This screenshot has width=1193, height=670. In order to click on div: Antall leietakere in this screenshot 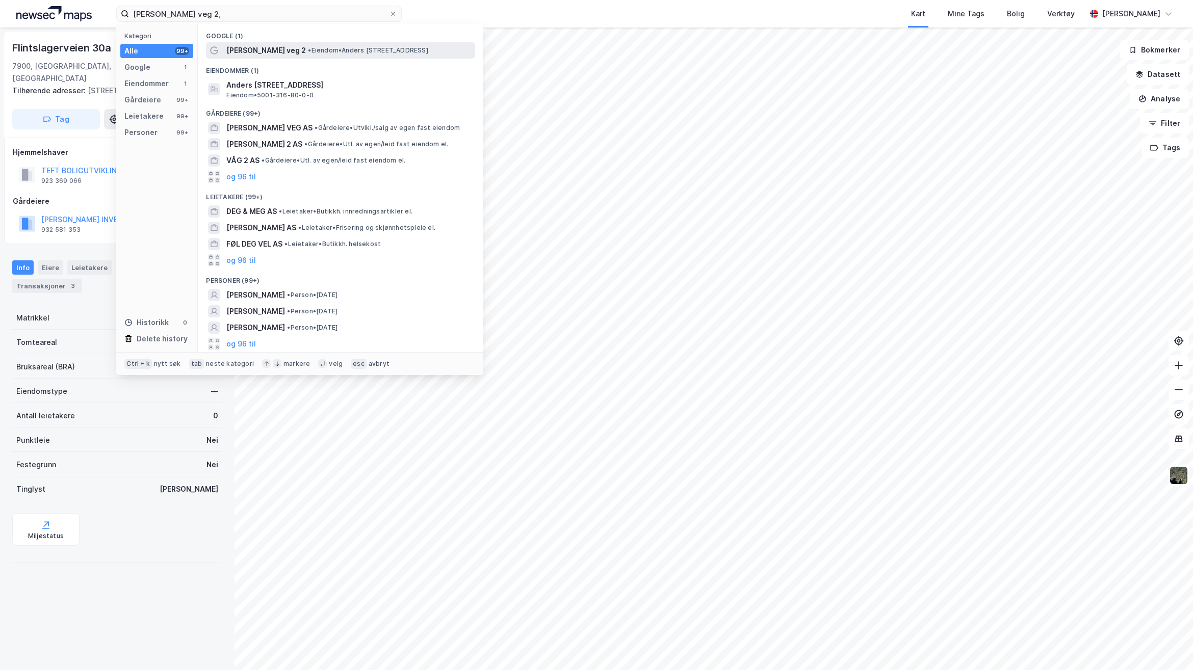, I will do `click(45, 416)`.